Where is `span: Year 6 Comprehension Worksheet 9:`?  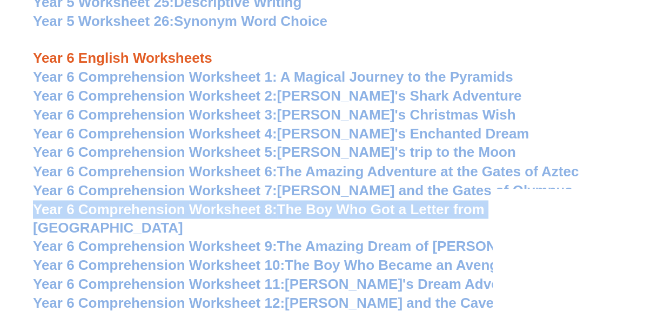
span: Year 6 Comprehension Worksheet 9: is located at coordinates (155, 245).